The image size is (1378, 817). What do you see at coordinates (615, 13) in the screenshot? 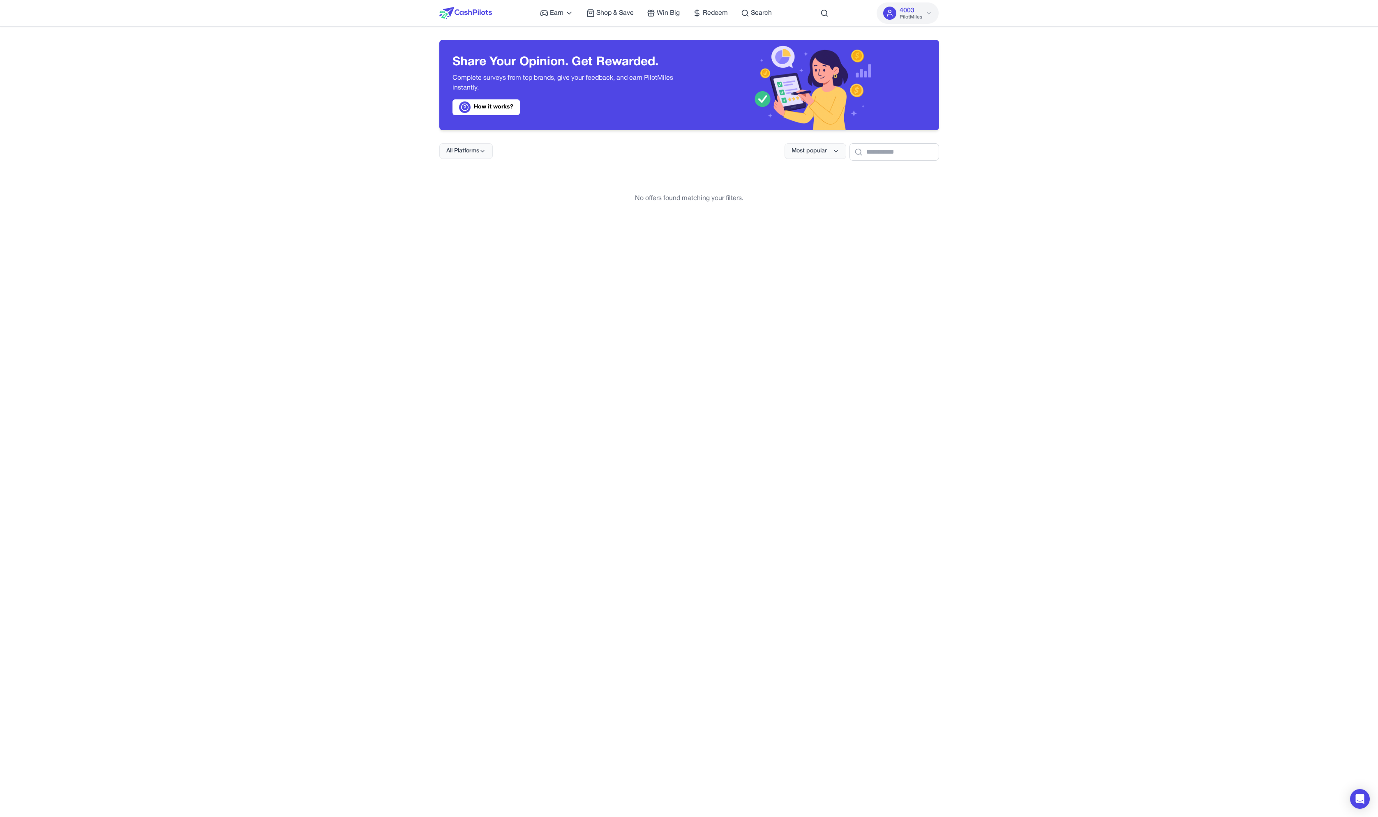
I see `span: Shop & Save` at bounding box center [615, 13].